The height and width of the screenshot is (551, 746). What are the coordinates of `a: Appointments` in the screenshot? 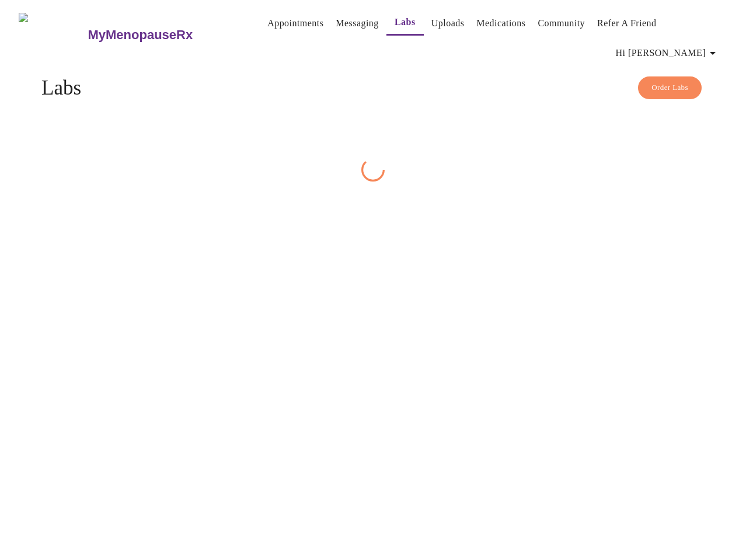 It's located at (295, 23).